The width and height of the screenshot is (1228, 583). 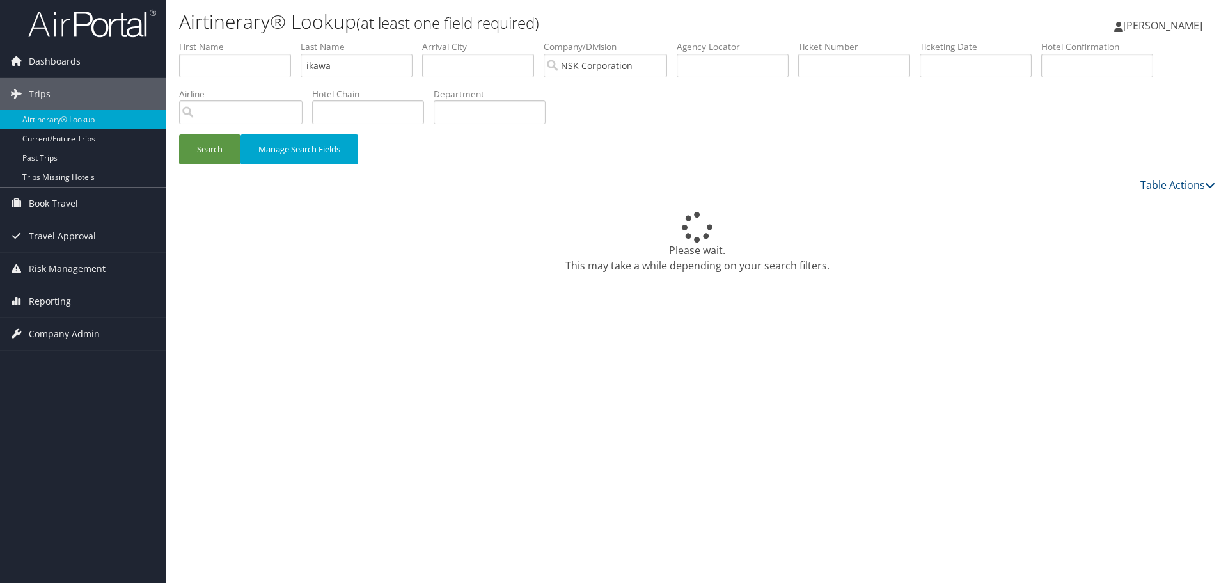 I want to click on label: Ticket Number, so click(x=859, y=47).